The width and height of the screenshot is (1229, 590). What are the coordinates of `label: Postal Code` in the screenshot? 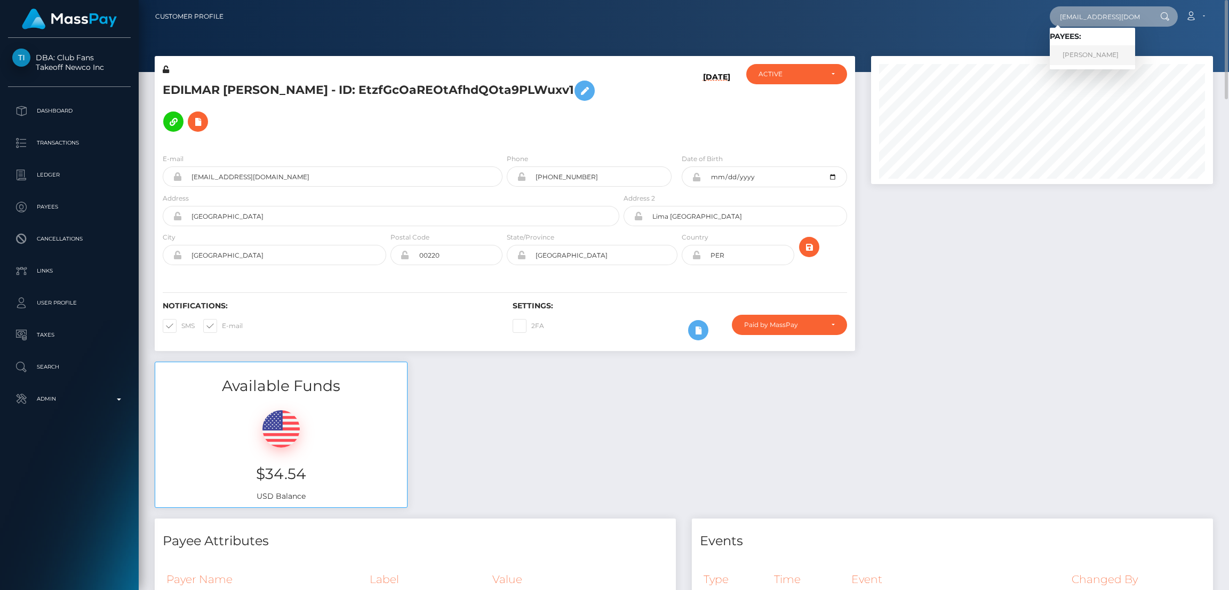 It's located at (410, 237).